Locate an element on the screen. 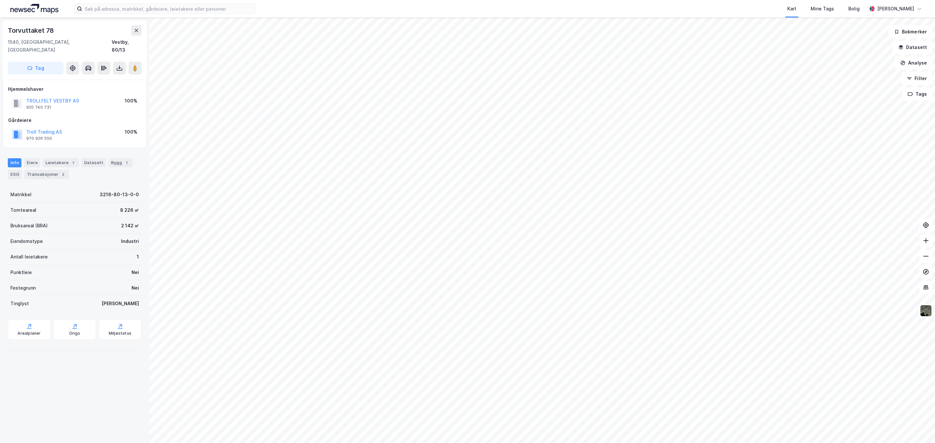  button: Analyse is located at coordinates (913, 63).